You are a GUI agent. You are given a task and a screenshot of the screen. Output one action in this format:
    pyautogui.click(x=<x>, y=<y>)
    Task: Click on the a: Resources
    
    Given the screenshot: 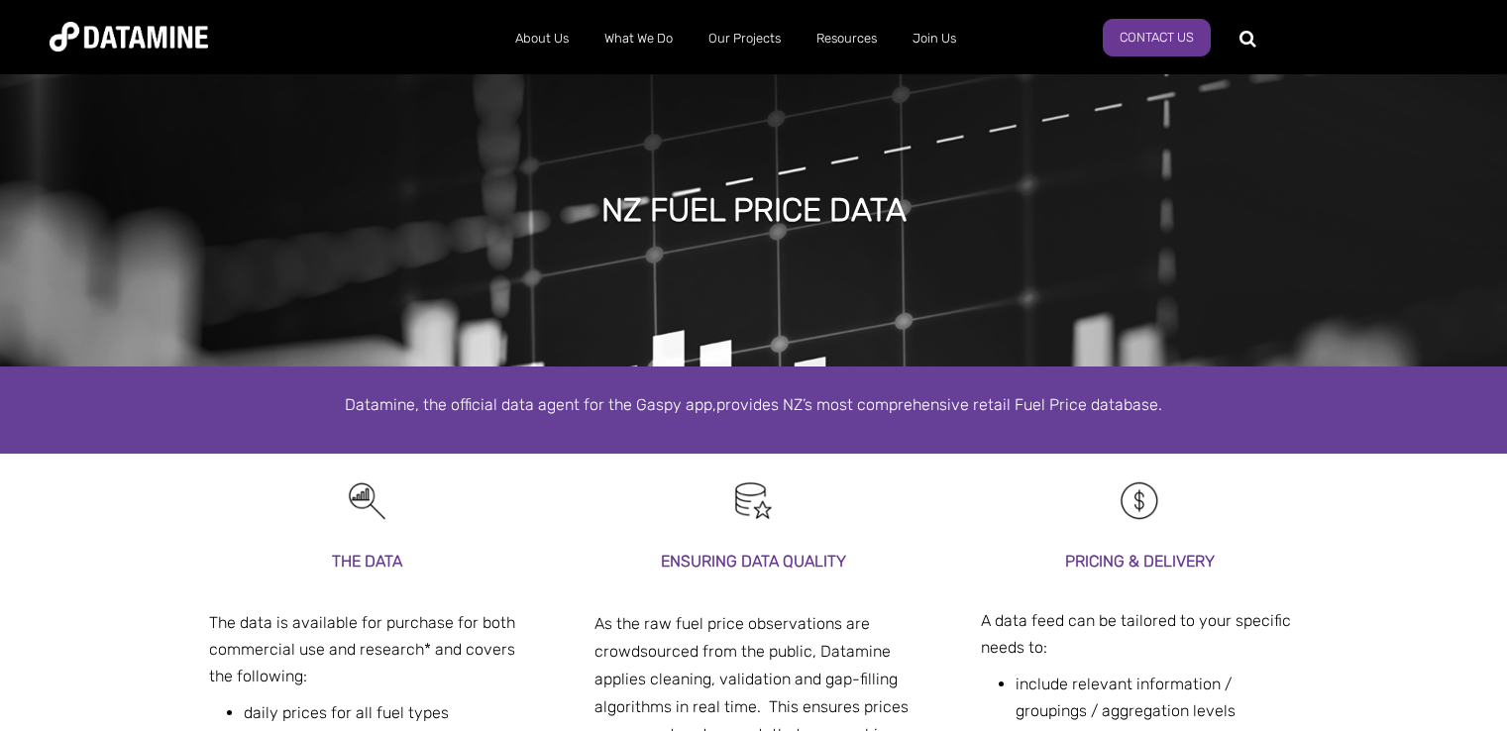 What is the action you would take?
    pyautogui.click(x=846, y=39)
    